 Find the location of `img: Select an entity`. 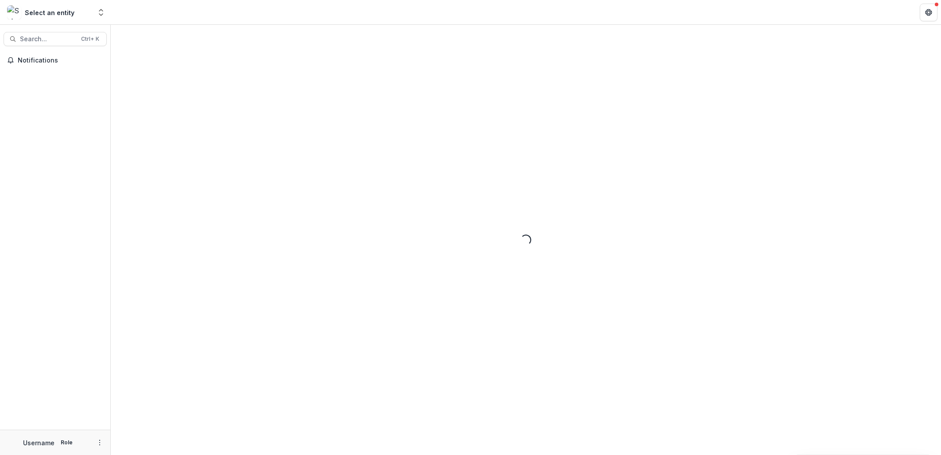

img: Select an entity is located at coordinates (14, 12).